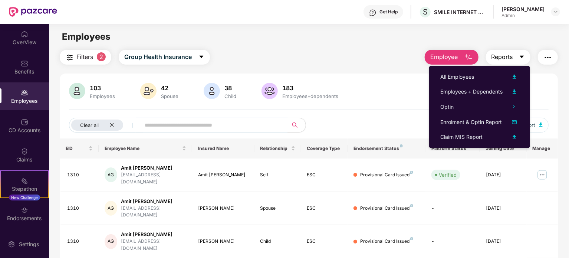  I want to click on span: right, so click(514, 106).